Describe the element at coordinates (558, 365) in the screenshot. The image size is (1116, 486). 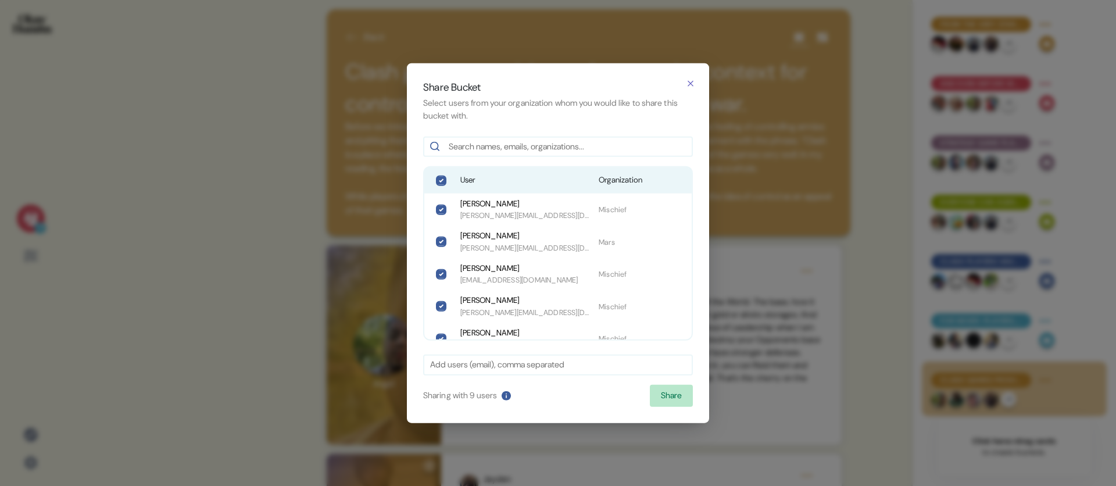
I see `input: Add users (email), comma separated` at that location.